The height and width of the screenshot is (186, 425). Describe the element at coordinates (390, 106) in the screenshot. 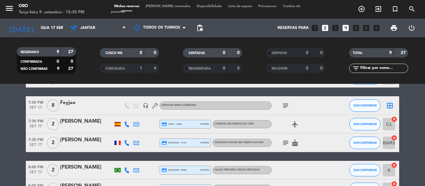

I see `i: border_all` at that location.